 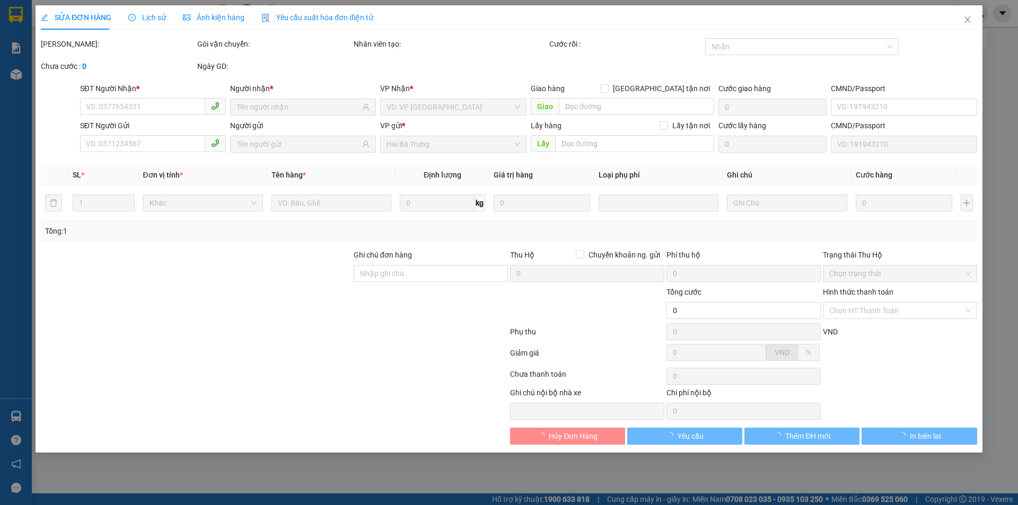 What do you see at coordinates (744, 257) in the screenshot?
I see `div: Phí thu hộ` at bounding box center [744, 257].